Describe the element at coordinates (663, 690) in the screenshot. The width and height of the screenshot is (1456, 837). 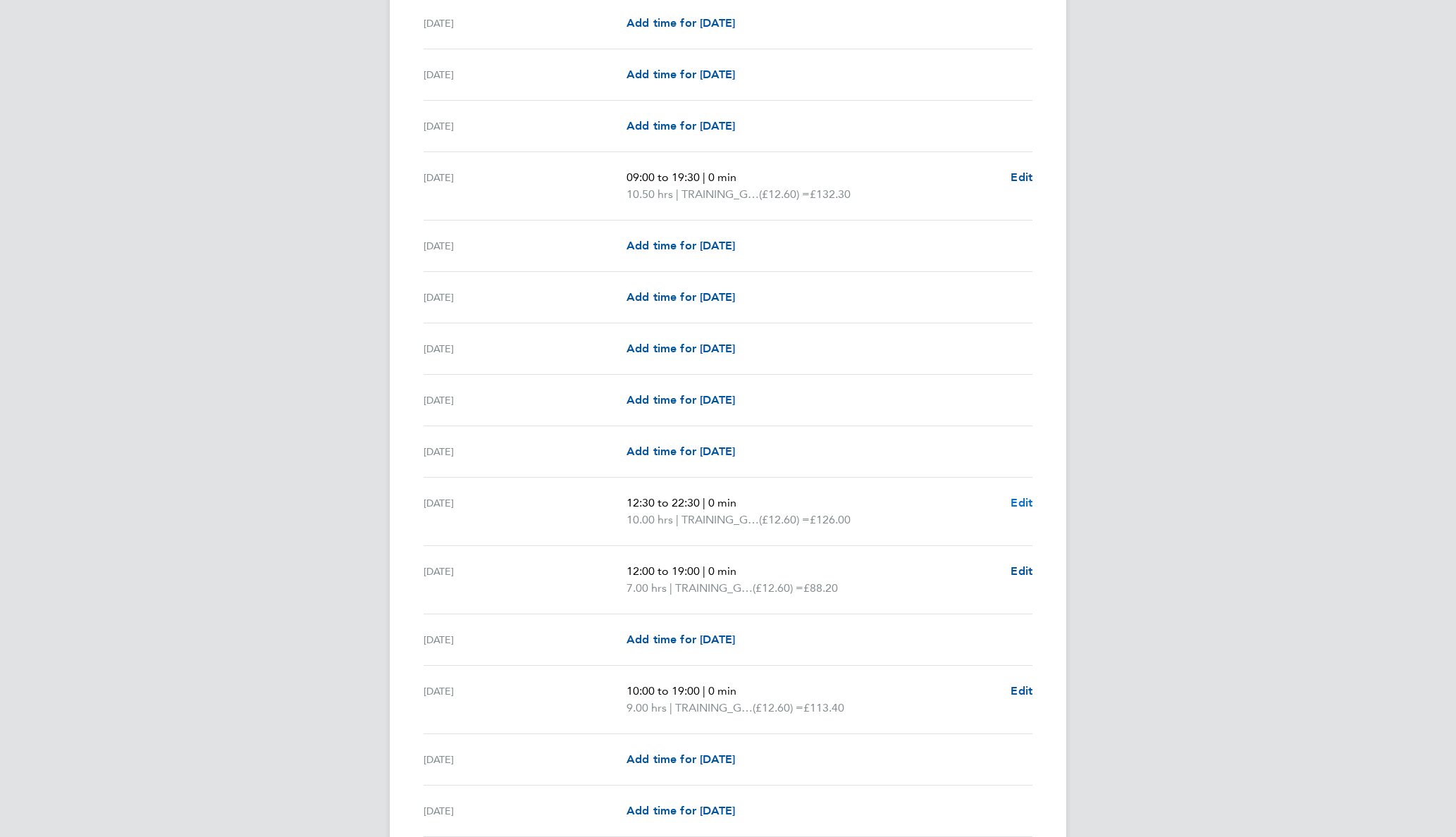
I see `span: 10:00 to 19:00` at that location.